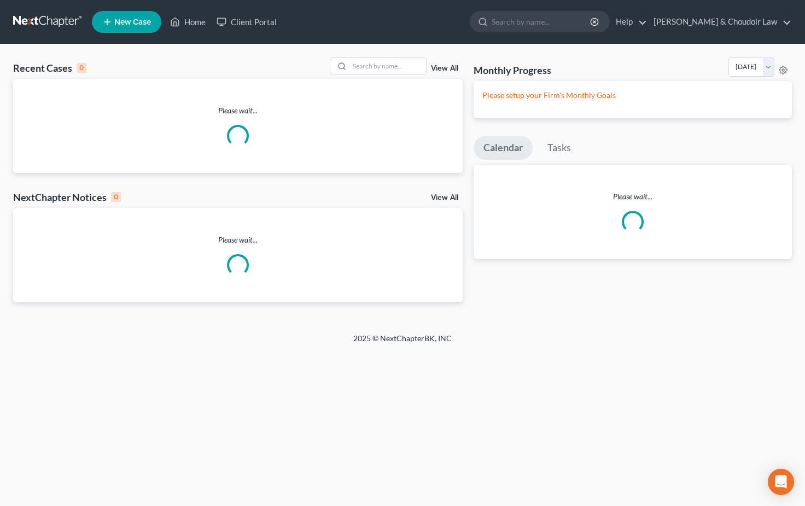 The width and height of the screenshot is (805, 506). I want to click on div: 2025 © NextChapterBK, INC, so click(403, 342).